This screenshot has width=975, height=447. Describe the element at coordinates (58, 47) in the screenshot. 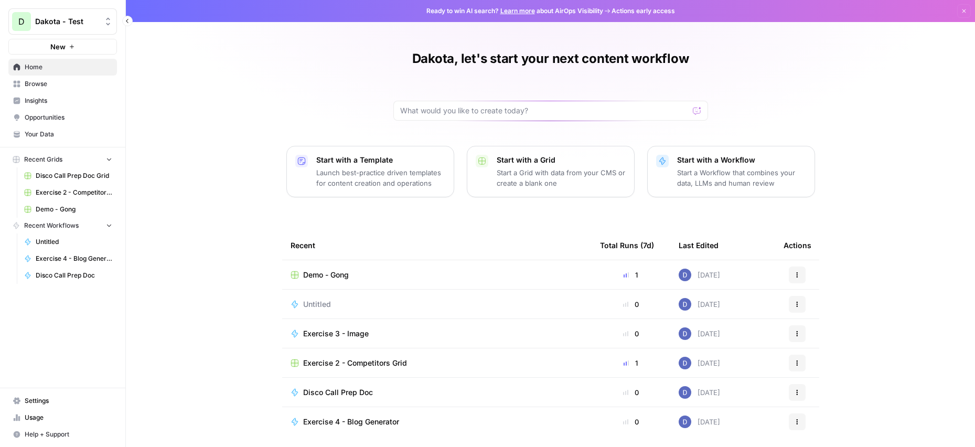

I see `span: New` at that location.